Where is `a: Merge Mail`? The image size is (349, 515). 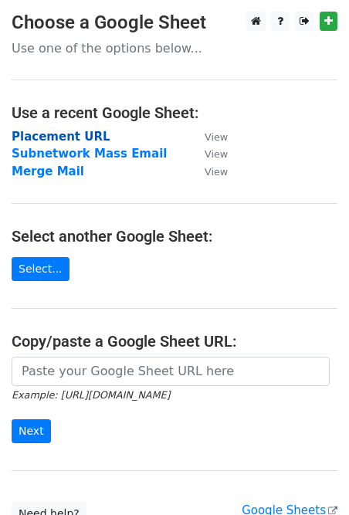 a: Merge Mail is located at coordinates (48, 171).